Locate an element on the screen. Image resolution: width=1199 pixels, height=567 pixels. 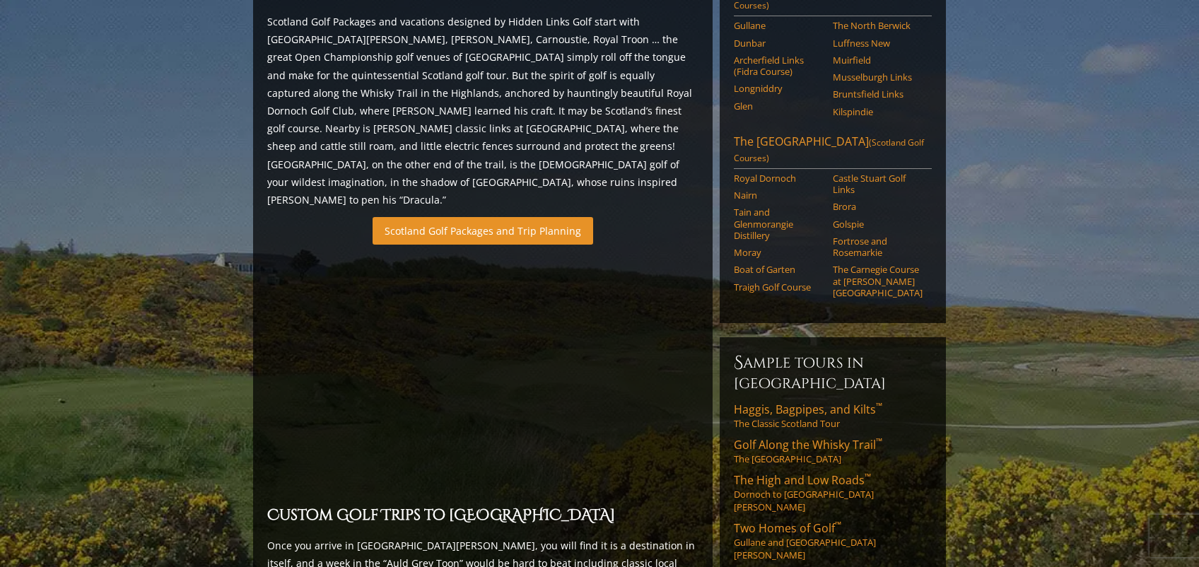
a: Royal Dornoch is located at coordinates (778, 178).